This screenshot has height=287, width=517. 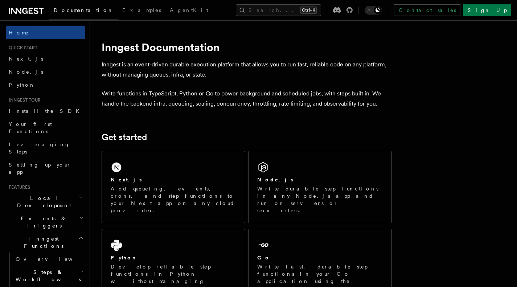 What do you see at coordinates (45, 168) in the screenshot?
I see `a: Setting up your app` at bounding box center [45, 168].